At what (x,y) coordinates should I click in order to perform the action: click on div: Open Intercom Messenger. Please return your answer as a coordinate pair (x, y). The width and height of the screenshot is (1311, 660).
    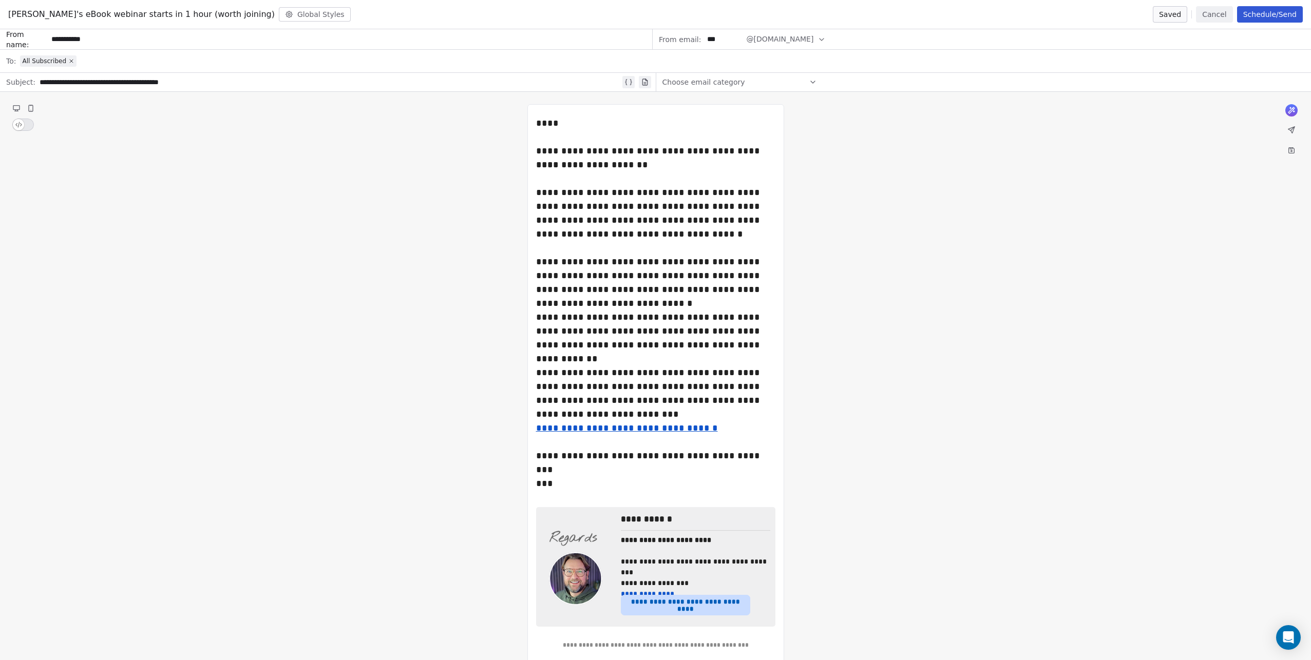
    Looking at the image, I should click on (1288, 638).